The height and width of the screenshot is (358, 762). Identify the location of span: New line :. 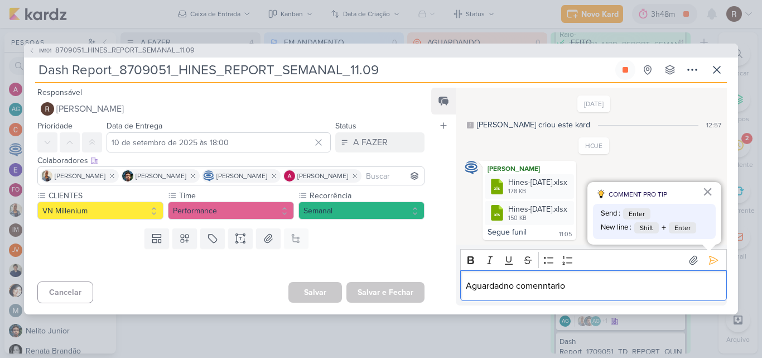
(616, 228).